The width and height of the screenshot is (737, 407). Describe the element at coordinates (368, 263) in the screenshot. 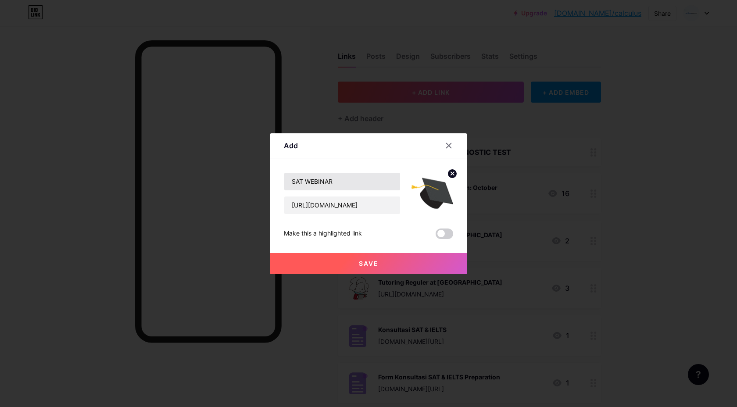

I see `button: Save` at that location.